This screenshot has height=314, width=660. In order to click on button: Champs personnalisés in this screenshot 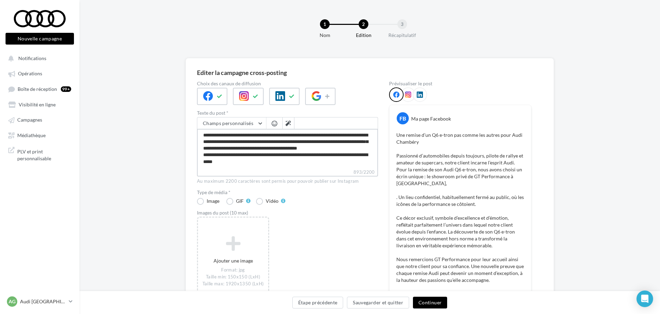, I will do `click(231, 123)`.